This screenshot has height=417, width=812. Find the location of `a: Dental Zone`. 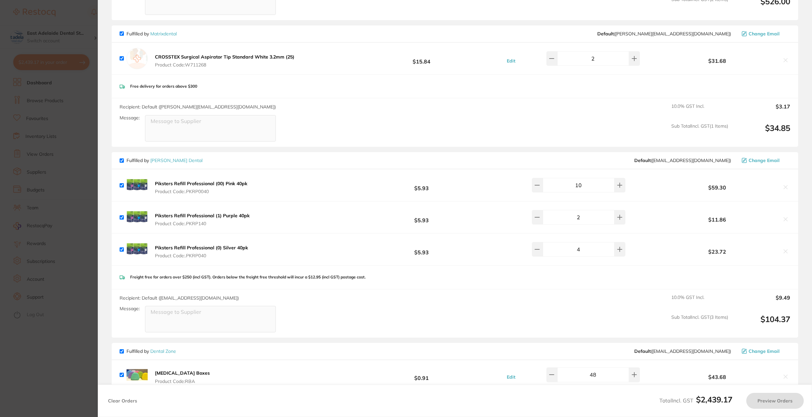

a: Dental Zone is located at coordinates (163, 351).